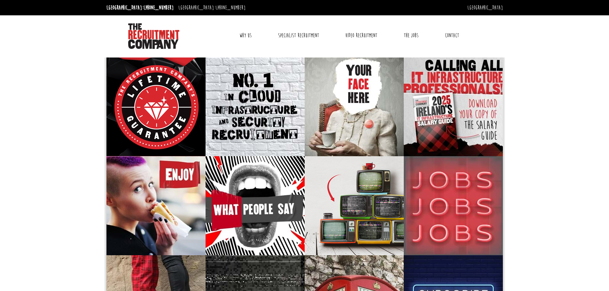 The width and height of the screenshot is (609, 291). Describe the element at coordinates (452, 35) in the screenshot. I see `a: Contact` at that location.